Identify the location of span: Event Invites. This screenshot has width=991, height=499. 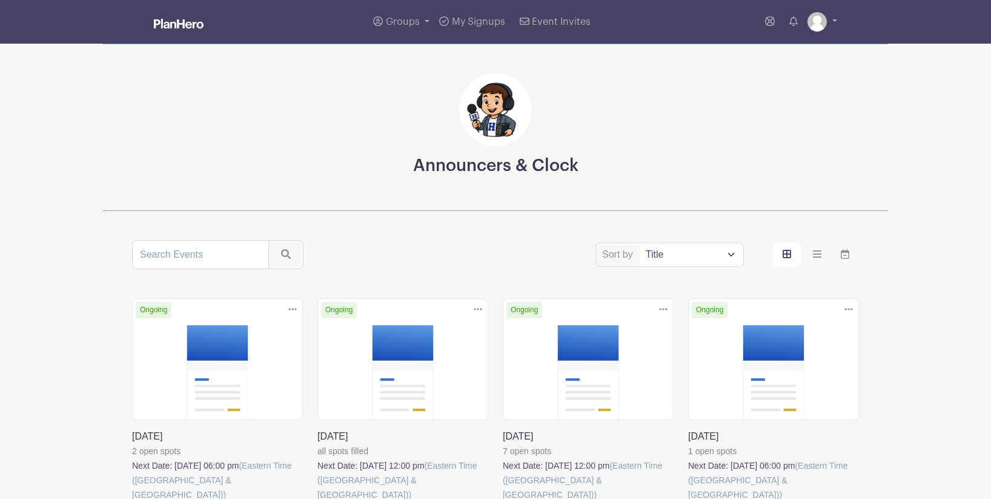
(561, 22).